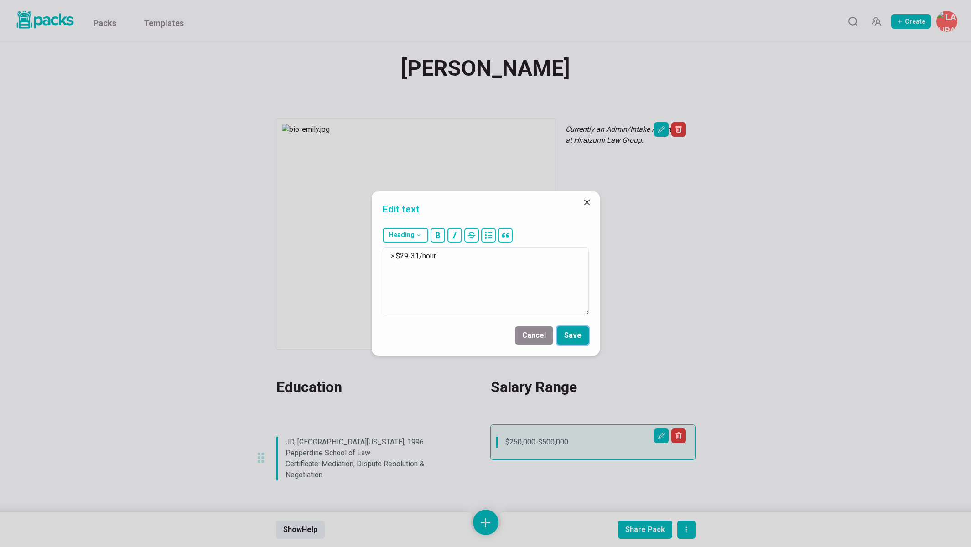 This screenshot has width=971, height=547. I want to click on button: Save, so click(573, 336).